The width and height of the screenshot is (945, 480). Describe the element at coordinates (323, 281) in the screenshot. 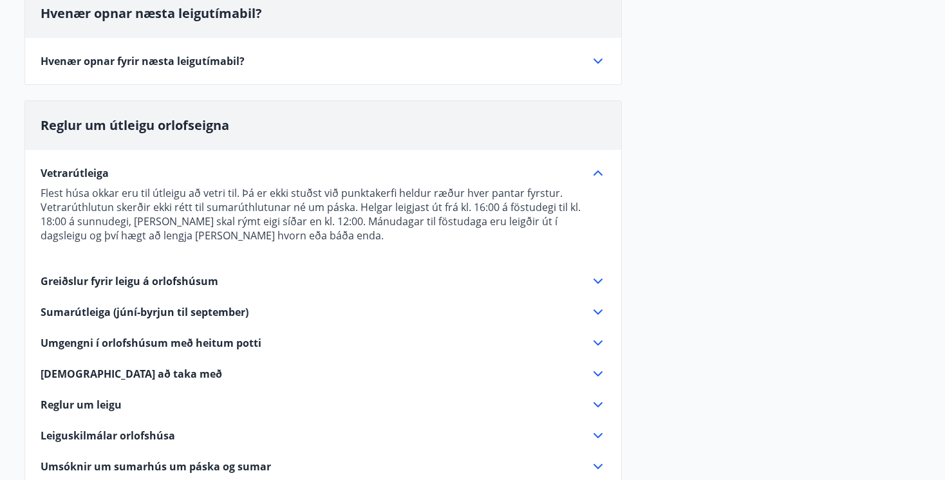

I see `div: Greiðslur fyrir leigu á orlofshúsum` at that location.